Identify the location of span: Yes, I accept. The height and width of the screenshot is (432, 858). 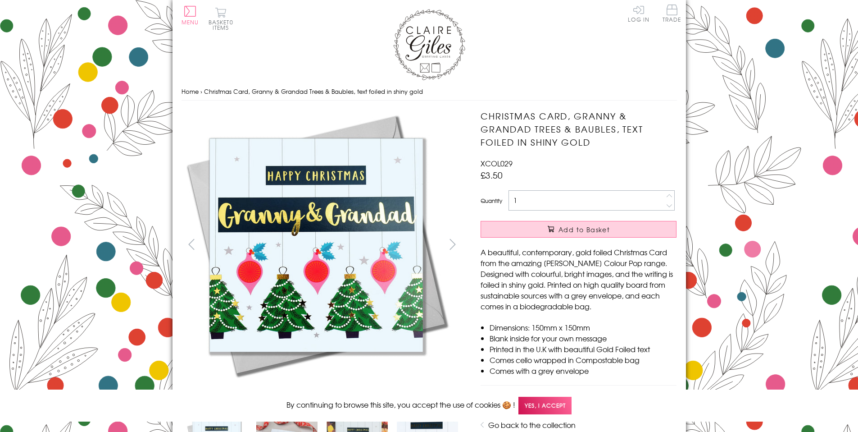
(545, 405).